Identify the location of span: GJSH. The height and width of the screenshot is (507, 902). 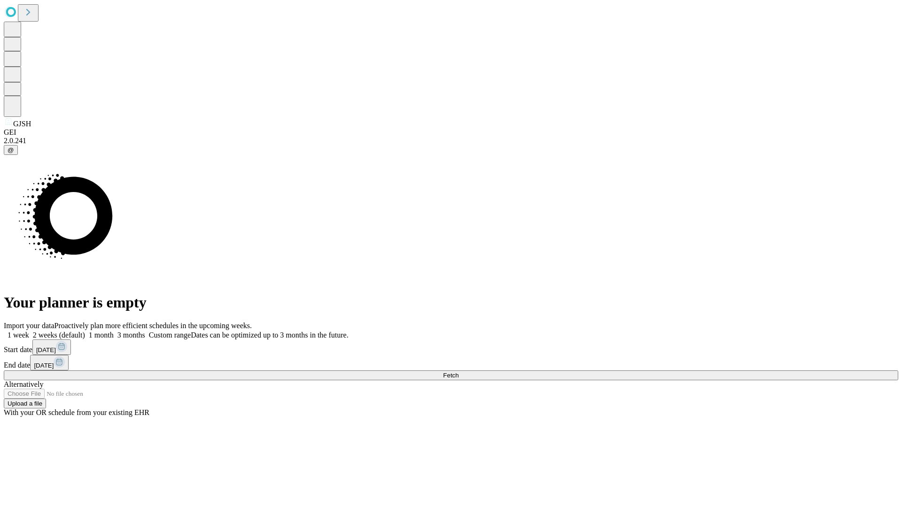
(22, 124).